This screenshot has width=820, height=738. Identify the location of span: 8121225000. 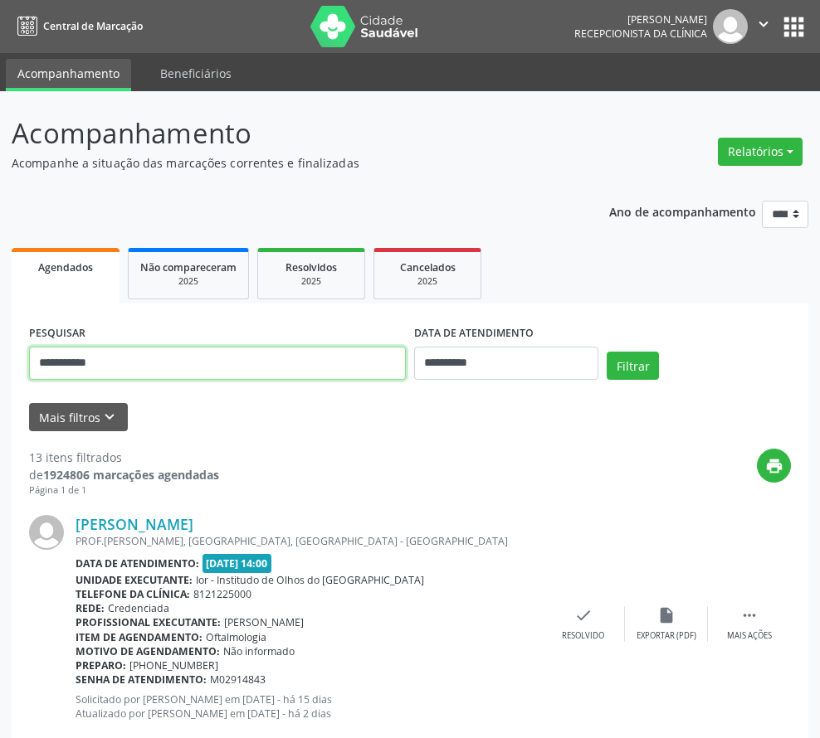
(222, 594).